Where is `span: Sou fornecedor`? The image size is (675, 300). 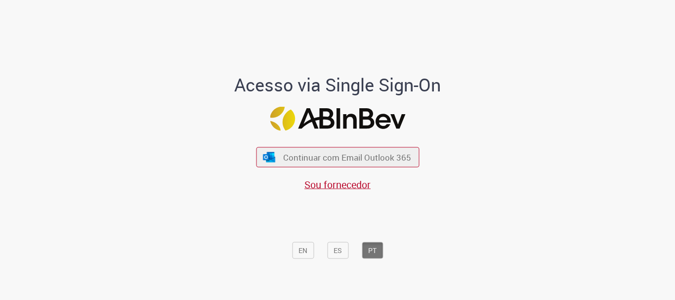 span: Sou fornecedor is located at coordinates (338, 184).